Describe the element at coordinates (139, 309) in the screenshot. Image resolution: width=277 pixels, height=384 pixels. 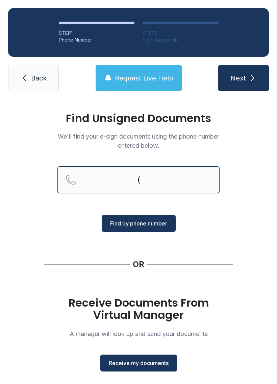
I see `h1: Receive Documents From Virtual Manager` at that location.